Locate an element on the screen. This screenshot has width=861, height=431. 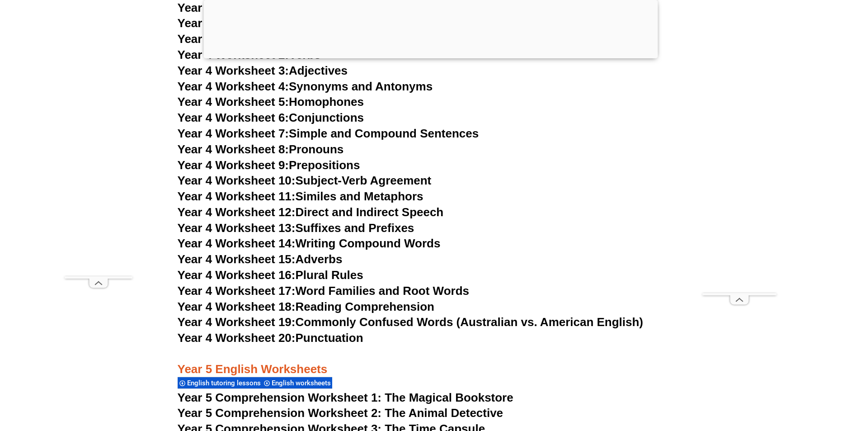
span: Year 4 Worksheet 20: is located at coordinates (236, 338).